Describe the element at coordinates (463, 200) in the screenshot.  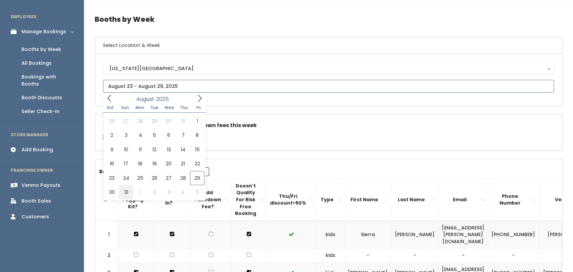
I see `th: Email: activate to sort column ascending` at that location.